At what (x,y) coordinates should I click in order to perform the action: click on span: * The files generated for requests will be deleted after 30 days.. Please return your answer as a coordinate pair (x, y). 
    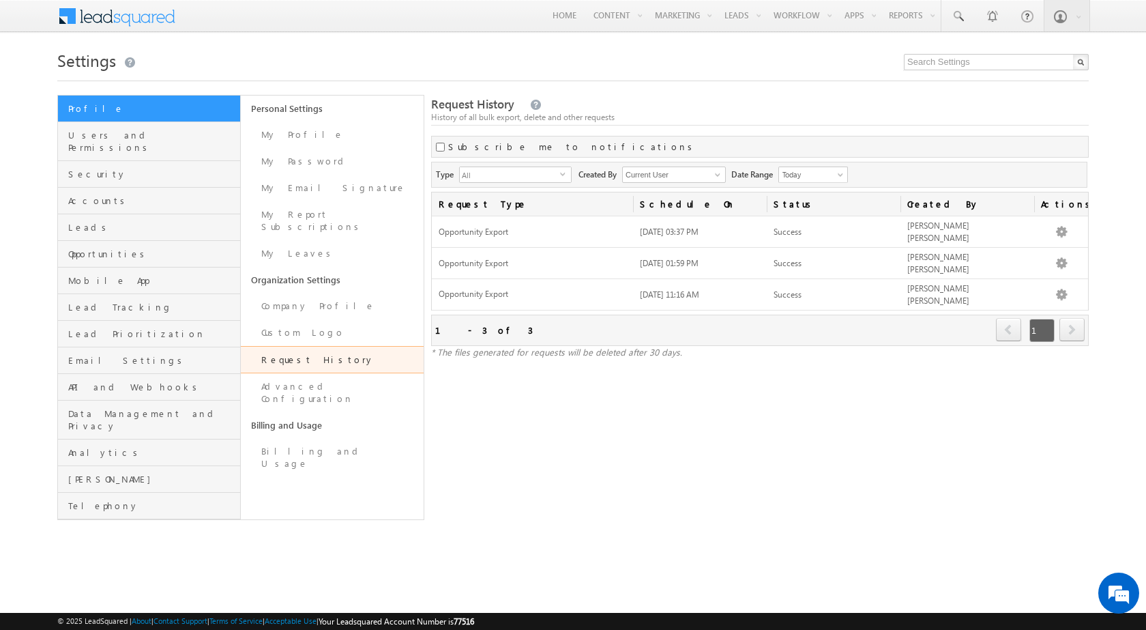
    Looking at the image, I should click on (557, 351).